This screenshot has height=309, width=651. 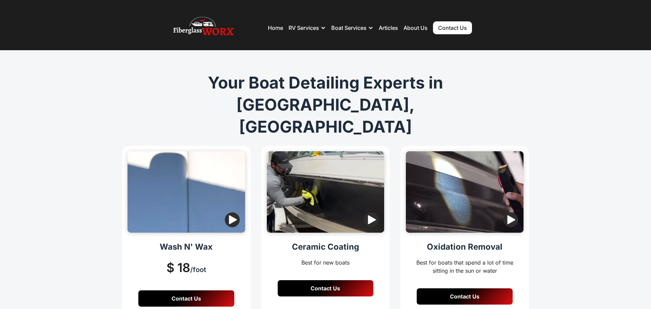 I want to click on div: Wash N' Wax, so click(x=186, y=247).